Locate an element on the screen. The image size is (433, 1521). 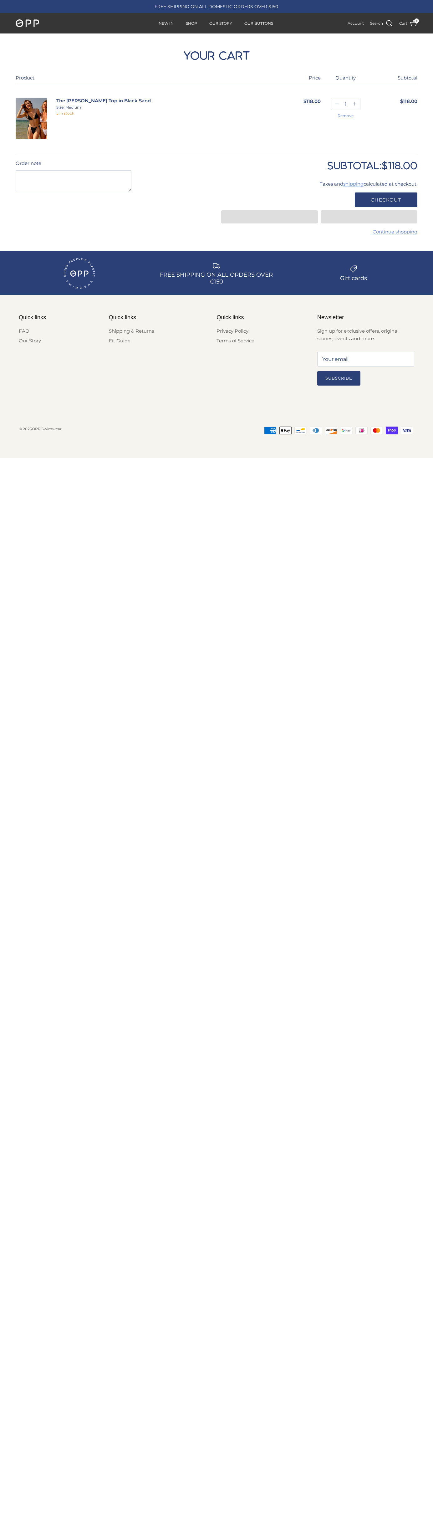
h1: Your cart is located at coordinates (217, 55).